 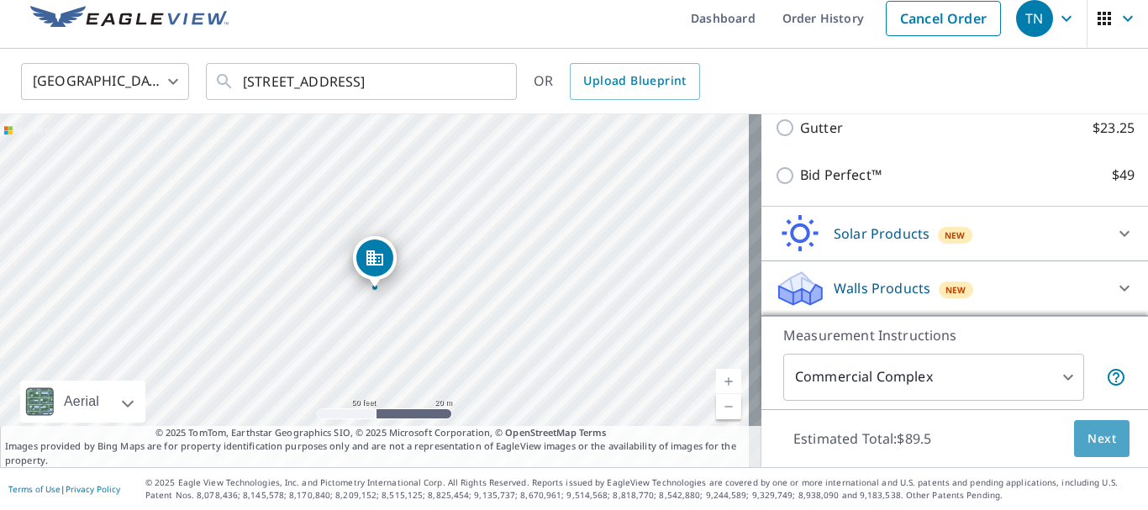 I want to click on input: Search by address or latitude-longitude, so click(x=362, y=82).